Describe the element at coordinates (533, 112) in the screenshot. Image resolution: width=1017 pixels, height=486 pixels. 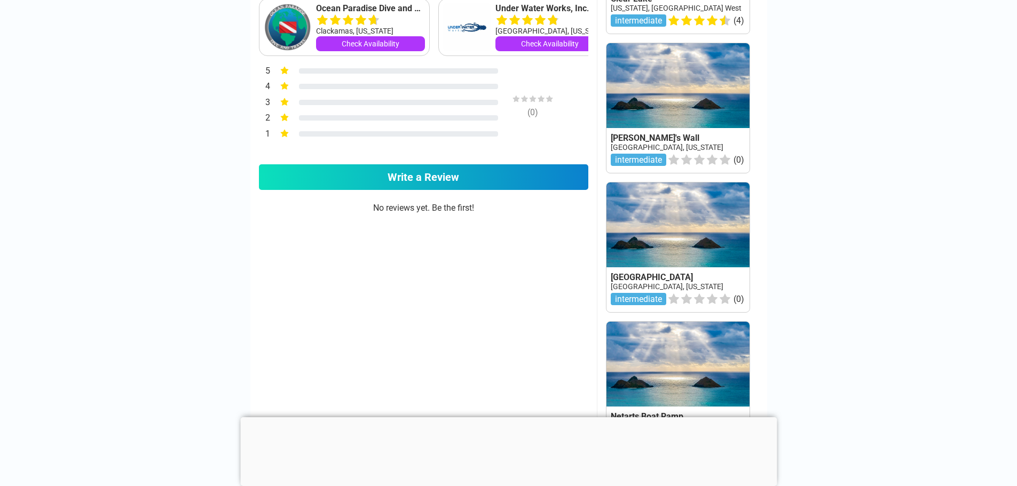
I see `div: ( 0 )` at that location.